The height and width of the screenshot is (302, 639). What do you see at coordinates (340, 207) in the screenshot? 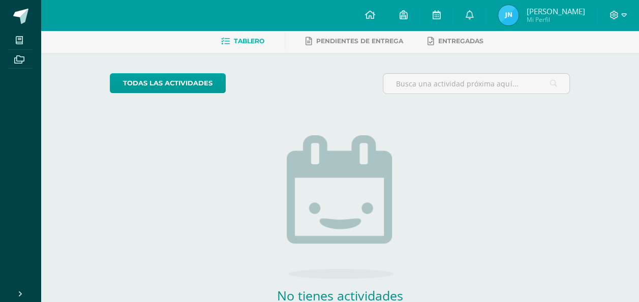
I see `img: no_activities.png` at bounding box center [340, 207].